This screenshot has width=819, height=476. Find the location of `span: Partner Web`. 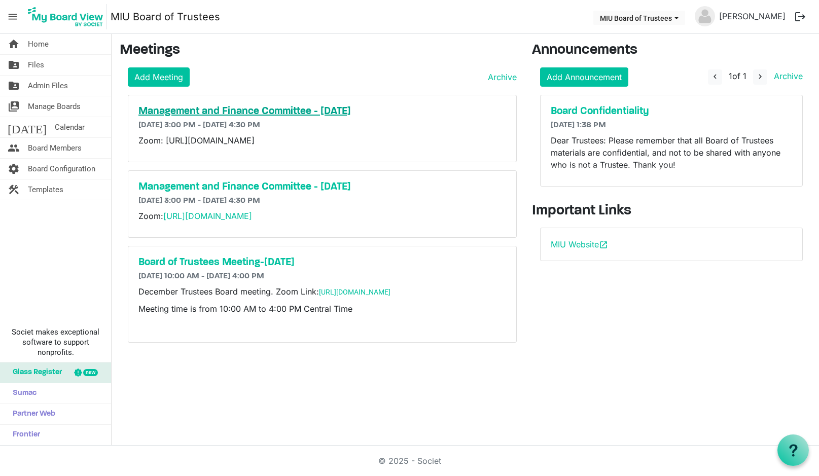

span: Partner Web is located at coordinates (31, 415).